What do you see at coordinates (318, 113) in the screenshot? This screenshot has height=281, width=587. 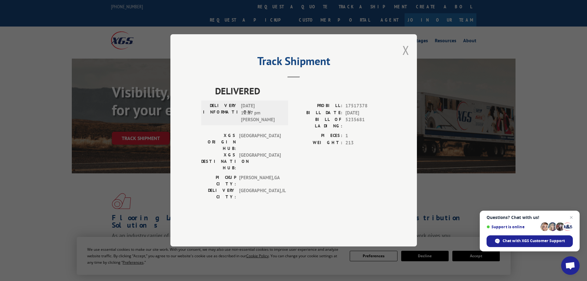 I see `label: BILL DATE:` at bounding box center [318, 113].